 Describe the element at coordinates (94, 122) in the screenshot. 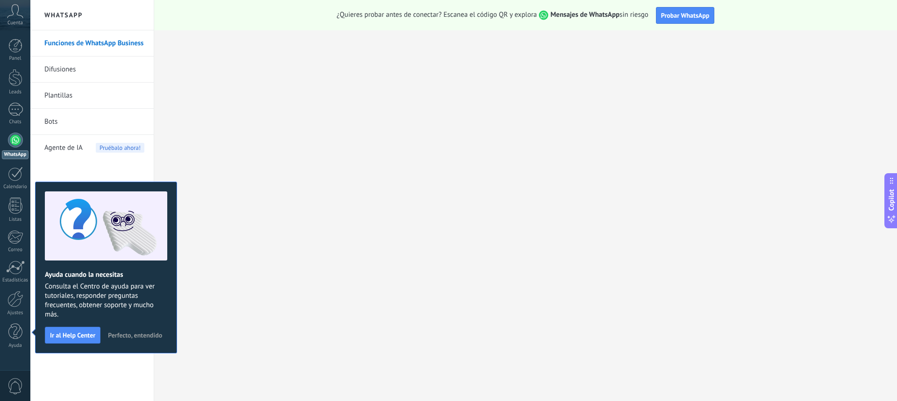

I see `a: Bots` at that location.